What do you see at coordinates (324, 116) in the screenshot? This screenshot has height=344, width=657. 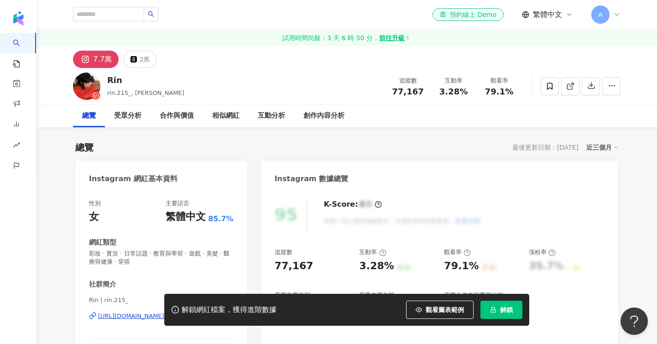 I see `div: 創作內容分析` at bounding box center [324, 116].